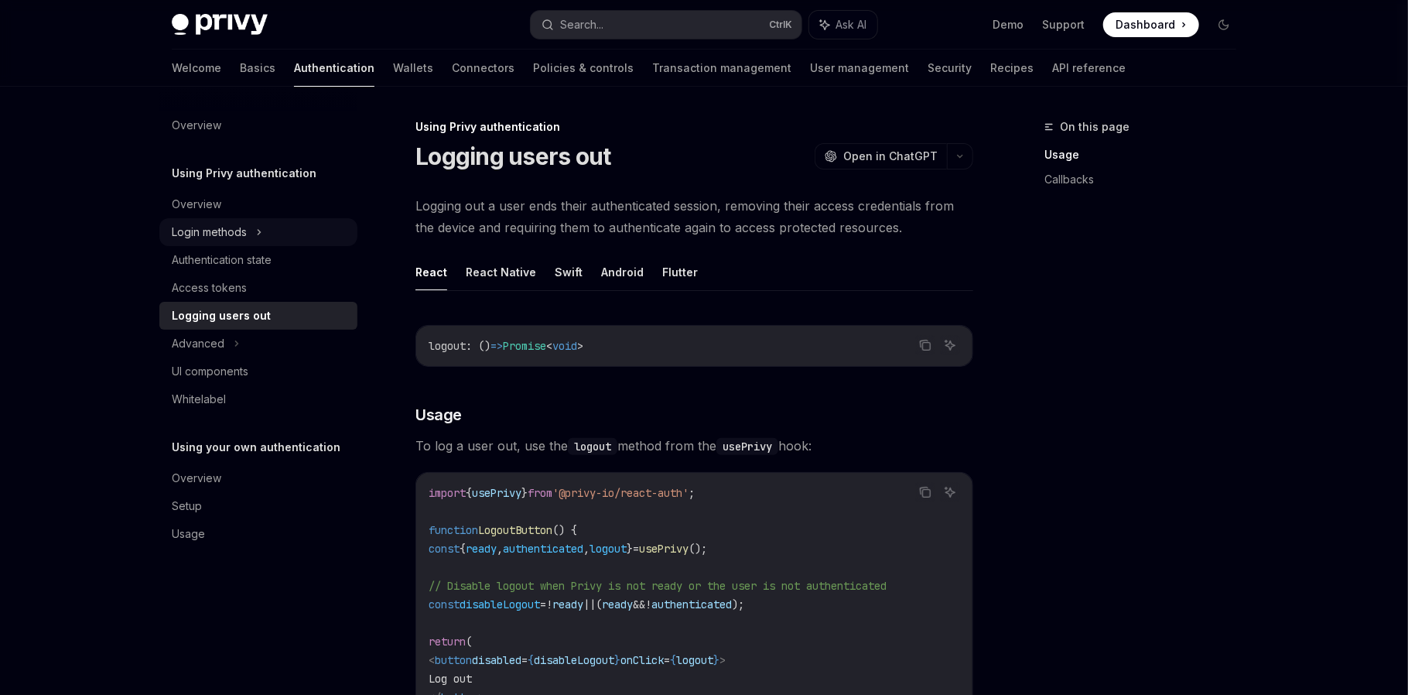  I want to click on button: Swift, so click(569, 272).